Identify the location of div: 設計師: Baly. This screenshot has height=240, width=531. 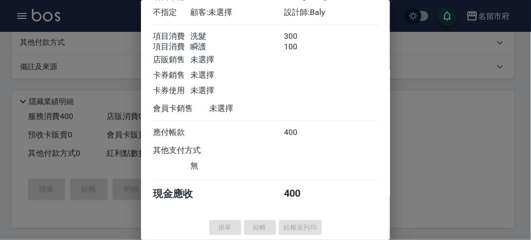
(331, 12).